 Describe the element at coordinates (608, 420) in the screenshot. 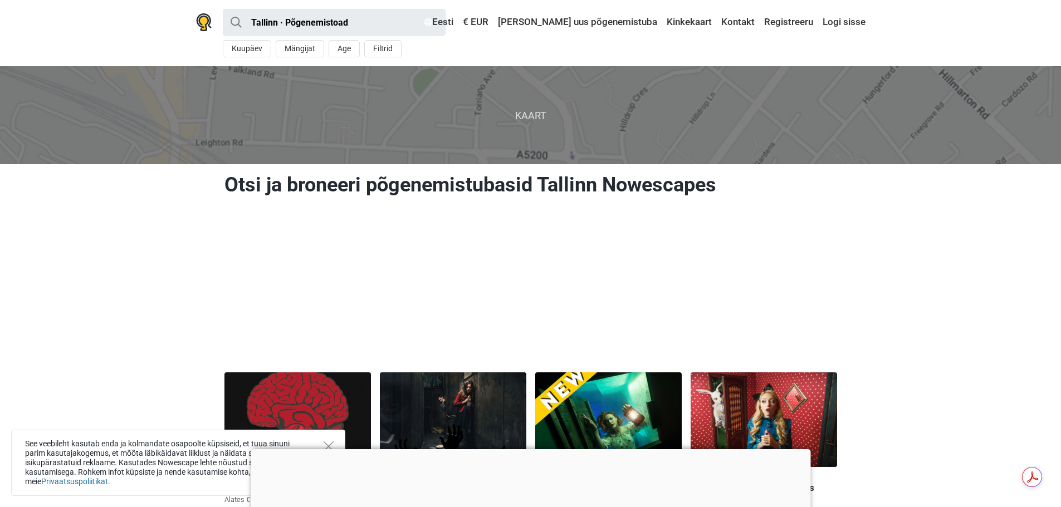

I see `img: Põgenemis Tuba "Hiiglase Kodu"` at that location.